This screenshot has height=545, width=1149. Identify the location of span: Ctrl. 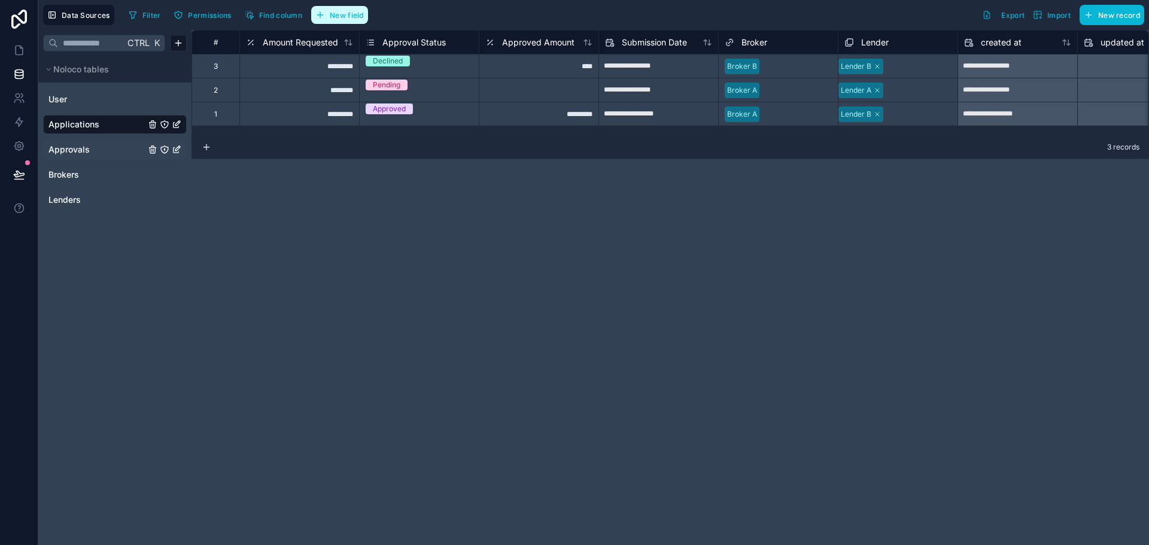
(138, 42).